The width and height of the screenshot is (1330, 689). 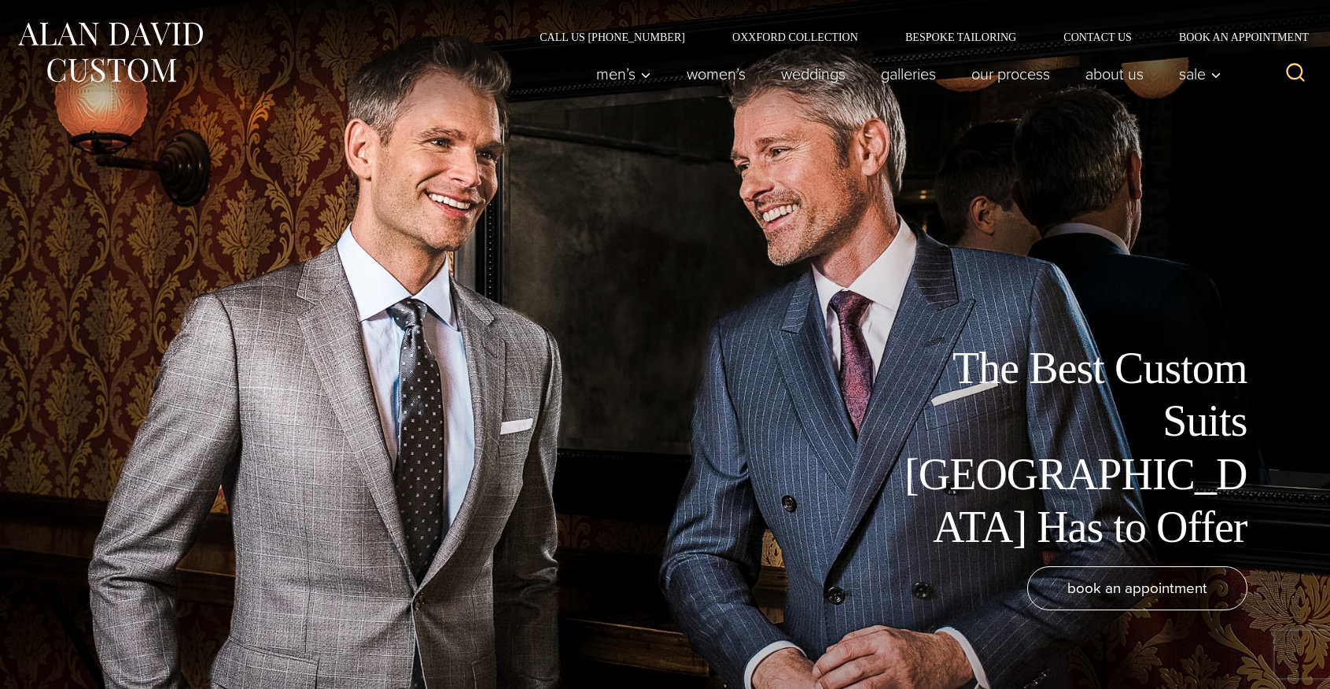 I want to click on a: About Us, so click(x=1115, y=74).